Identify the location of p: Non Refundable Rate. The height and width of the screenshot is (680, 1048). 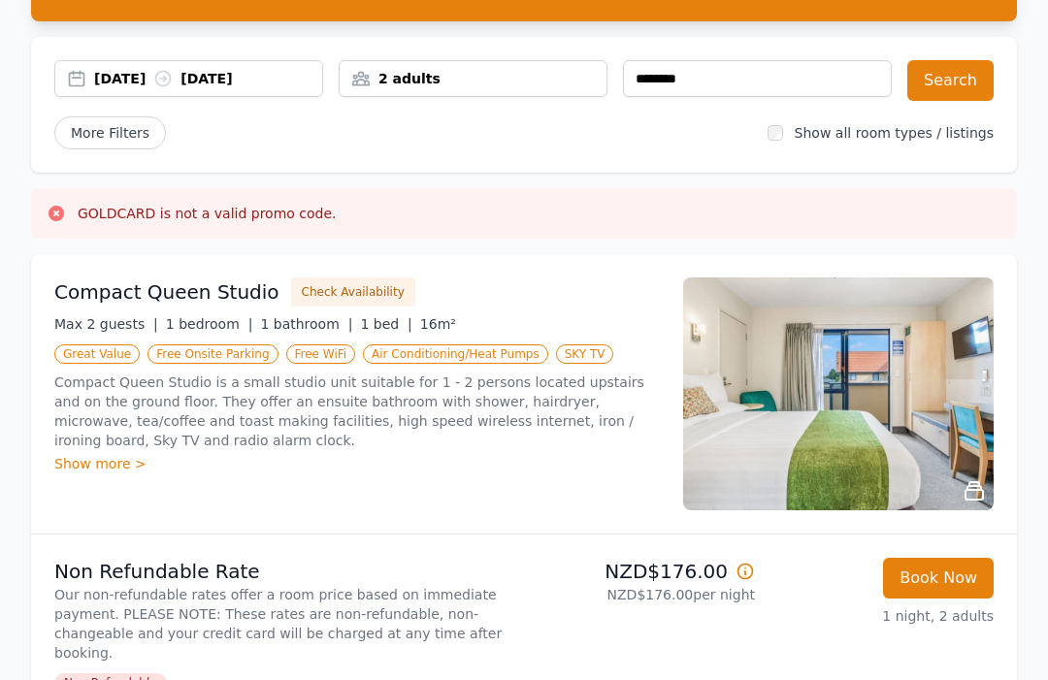
(285, 572).